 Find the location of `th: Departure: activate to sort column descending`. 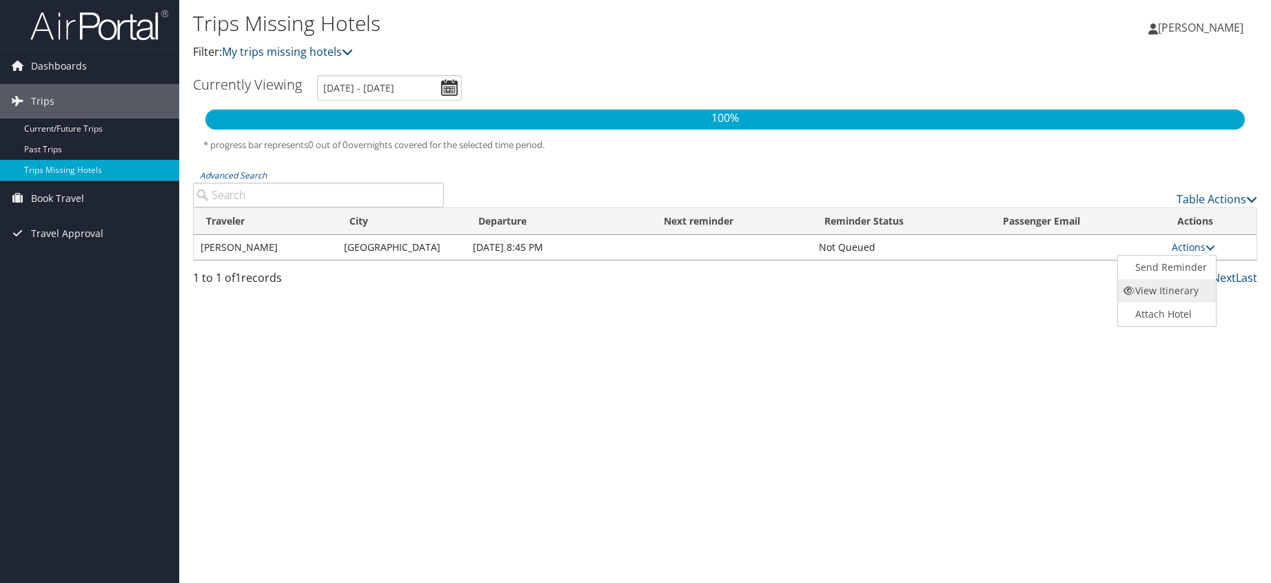

th: Departure: activate to sort column descending is located at coordinates (558, 221).